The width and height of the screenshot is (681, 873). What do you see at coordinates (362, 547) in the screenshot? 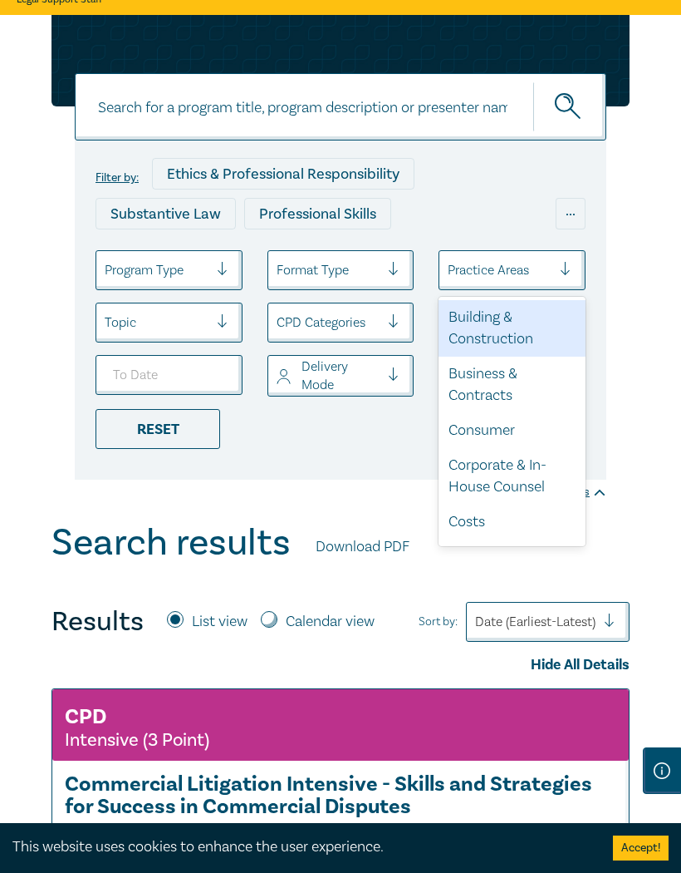
I see `a: Download PDF` at bounding box center [362, 547].